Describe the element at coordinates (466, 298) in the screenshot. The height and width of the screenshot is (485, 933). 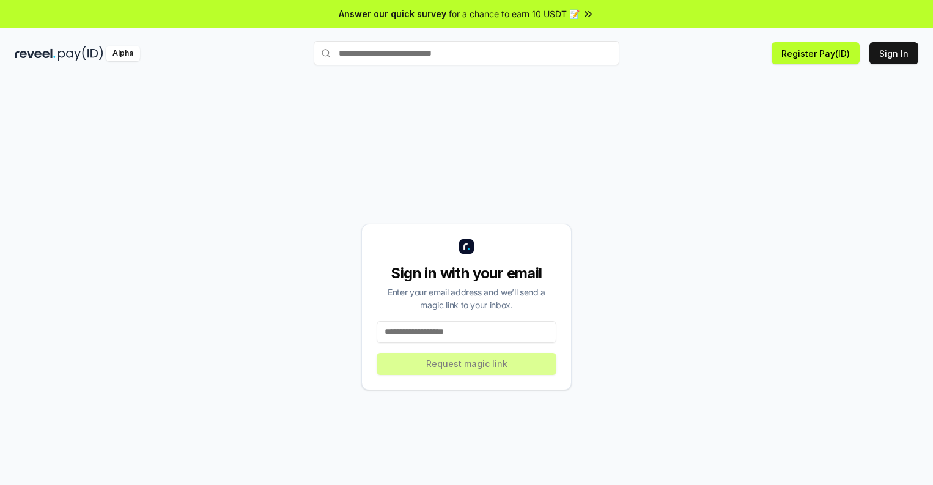
I see `div: Enter your email address and we’ll send a magic link to your inbox.` at that location.